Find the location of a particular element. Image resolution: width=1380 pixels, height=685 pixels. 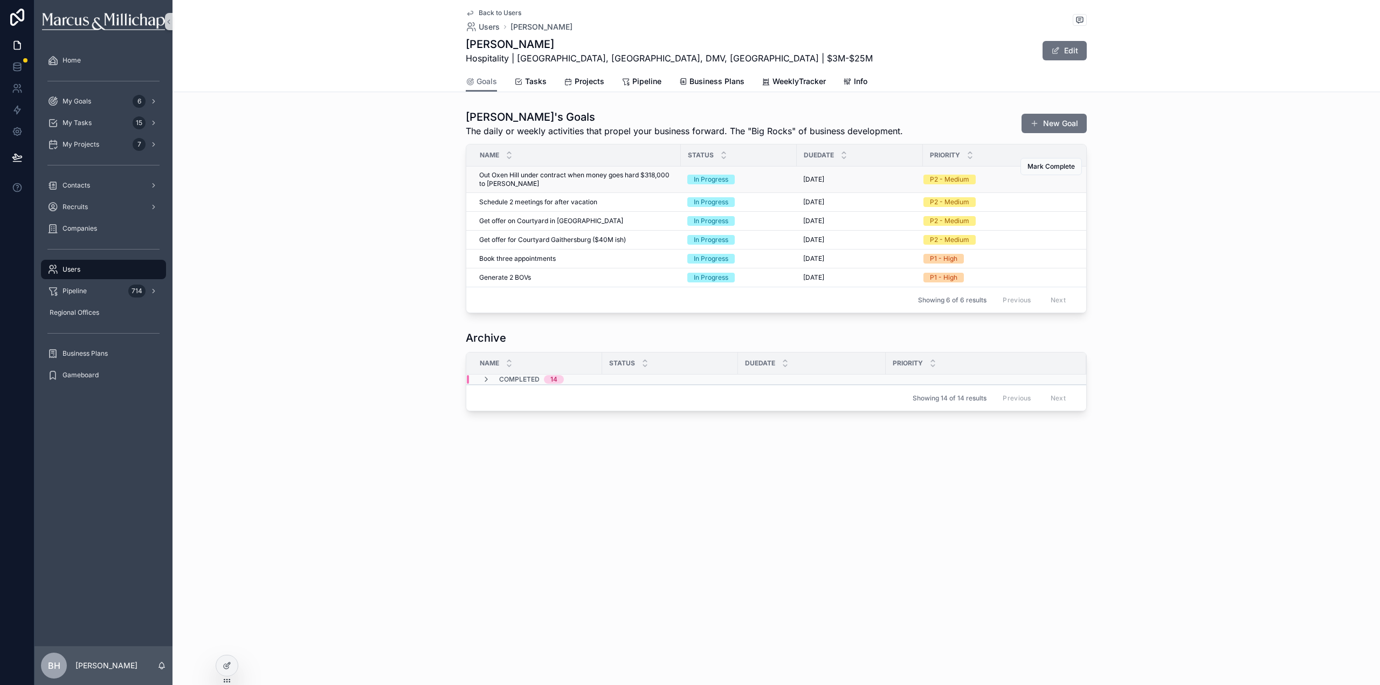

h1: Archive is located at coordinates (486, 338).